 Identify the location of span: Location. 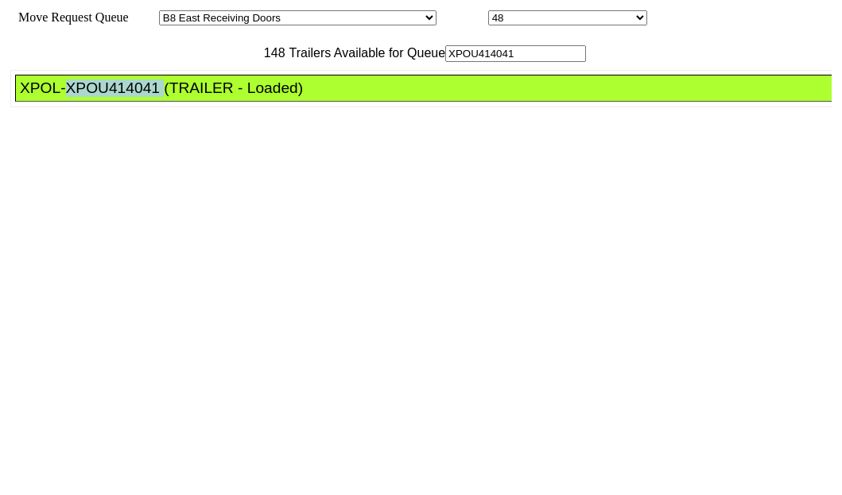
(462, 17).